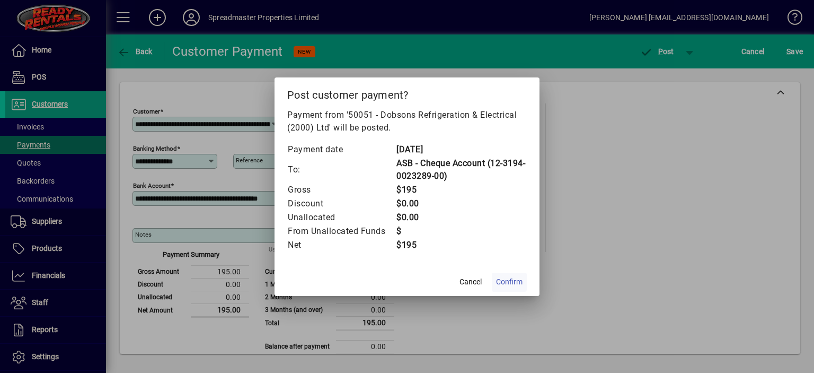 The image size is (814, 373). Describe the element at coordinates (341, 245) in the screenshot. I see `td: Net` at that location.